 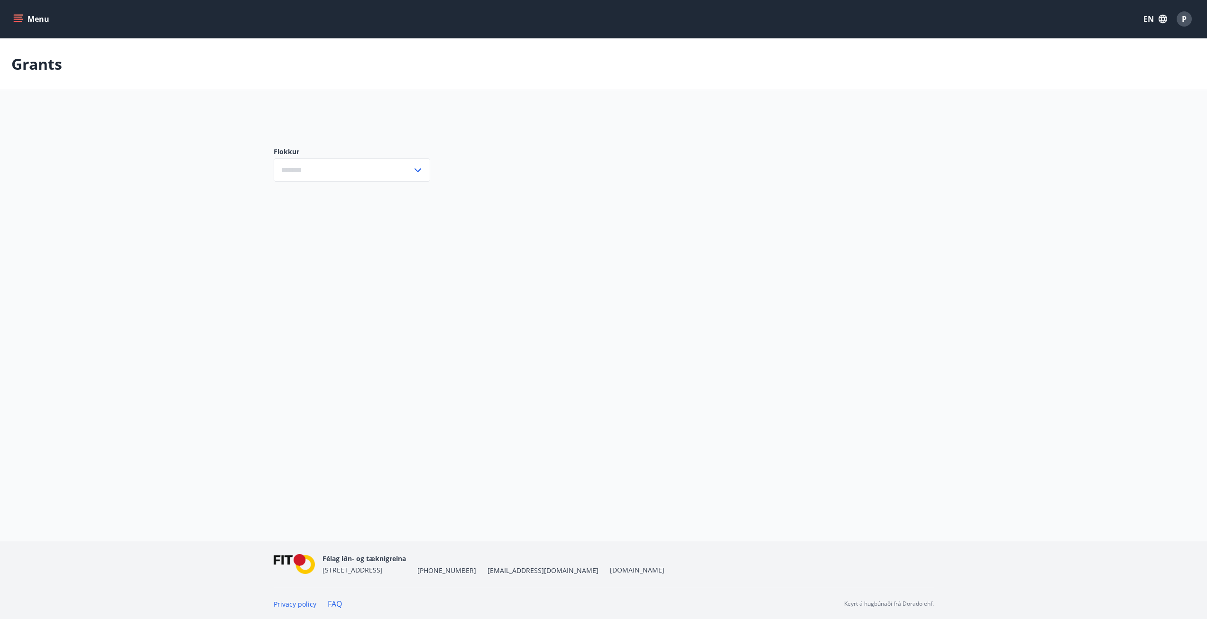 I want to click on span: Félag iðn- og tæknigreina, so click(x=364, y=558).